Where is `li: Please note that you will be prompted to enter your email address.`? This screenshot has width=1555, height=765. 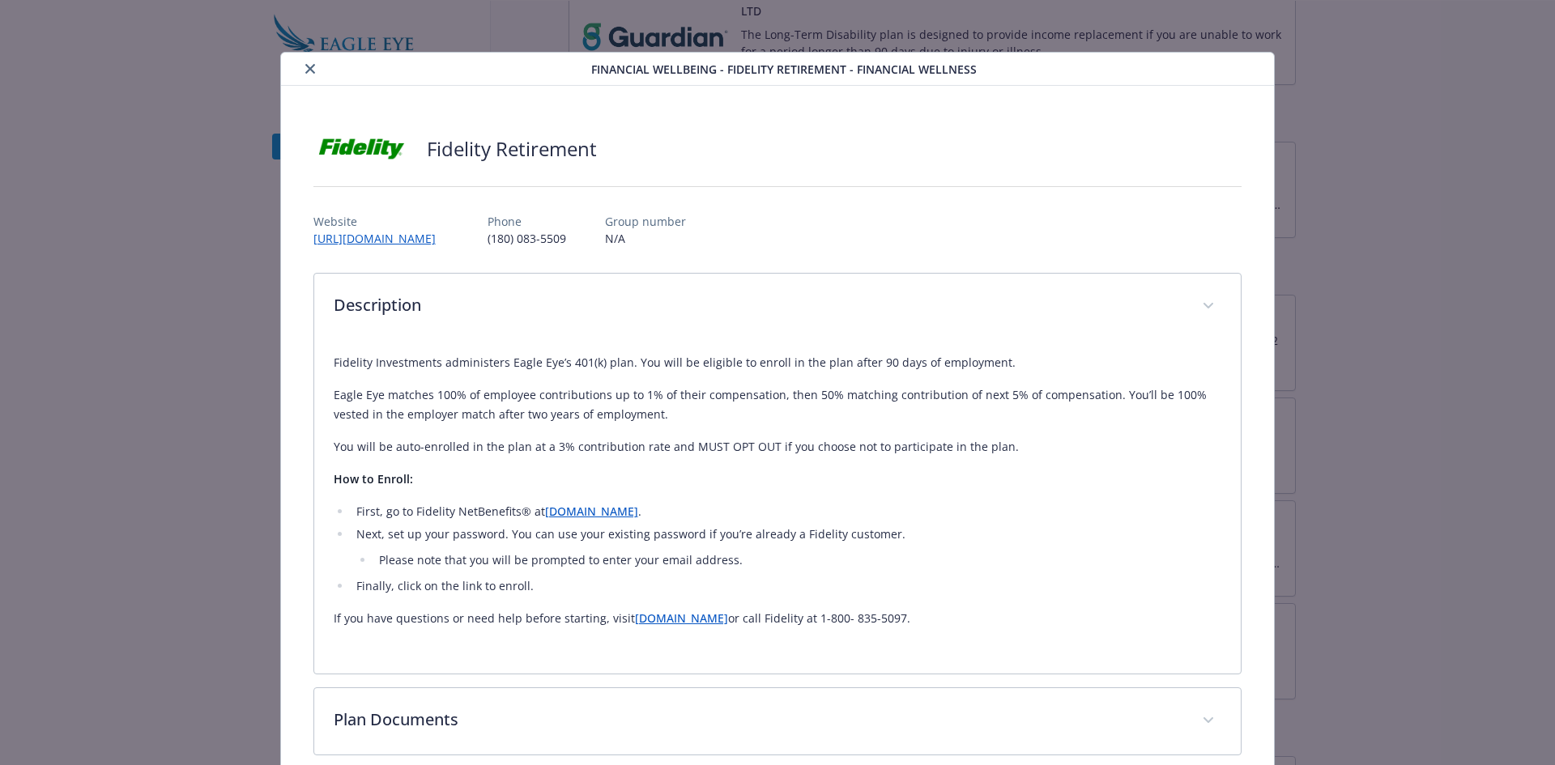
li: Please note that you will be prompted to enter your email address. is located at coordinates (798, 561).